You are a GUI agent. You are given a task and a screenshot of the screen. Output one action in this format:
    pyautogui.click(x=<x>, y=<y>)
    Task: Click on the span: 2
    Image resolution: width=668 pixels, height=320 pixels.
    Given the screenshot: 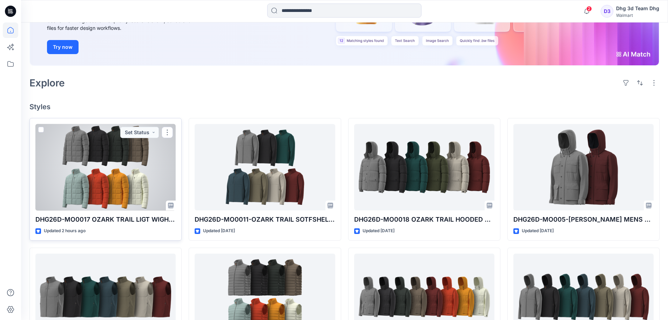 What is the action you would take?
    pyautogui.click(x=589, y=9)
    